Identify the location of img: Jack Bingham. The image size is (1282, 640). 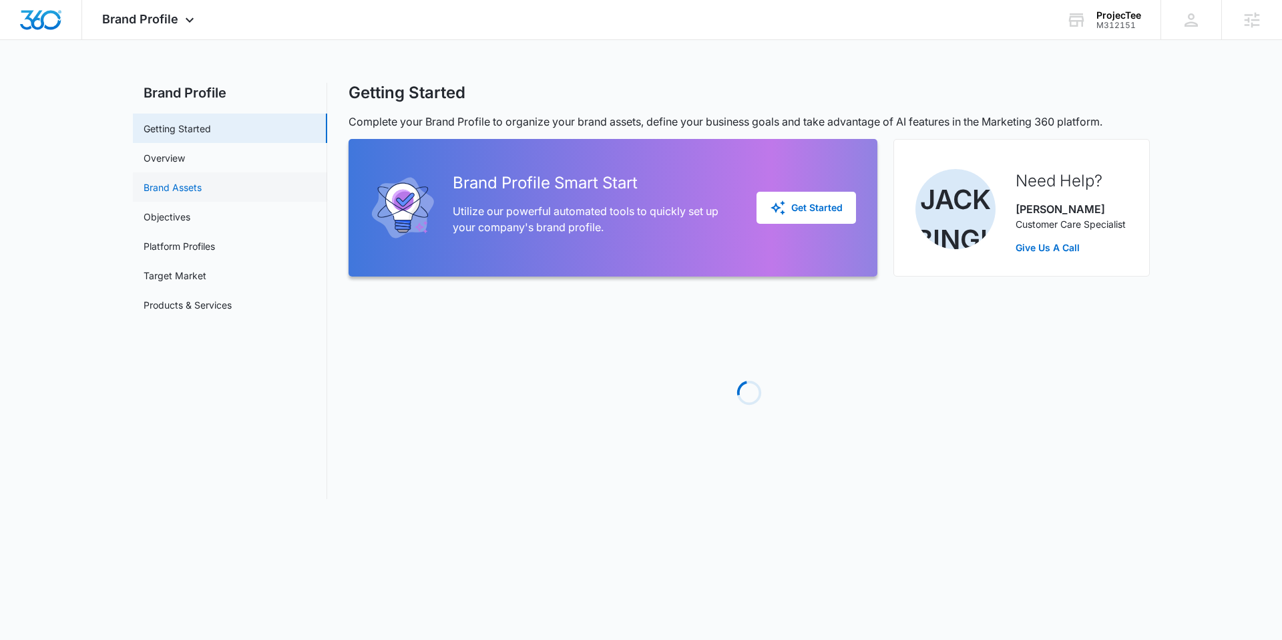
(955, 209).